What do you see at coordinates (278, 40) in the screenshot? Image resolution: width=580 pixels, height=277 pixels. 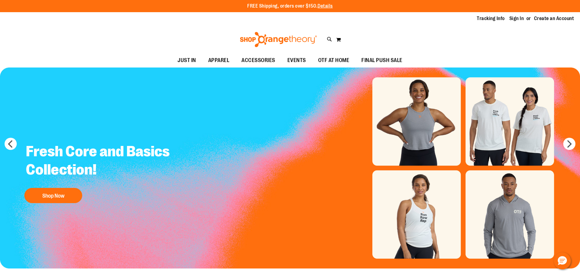 I see `img: Shop Orangetheory` at bounding box center [278, 40].